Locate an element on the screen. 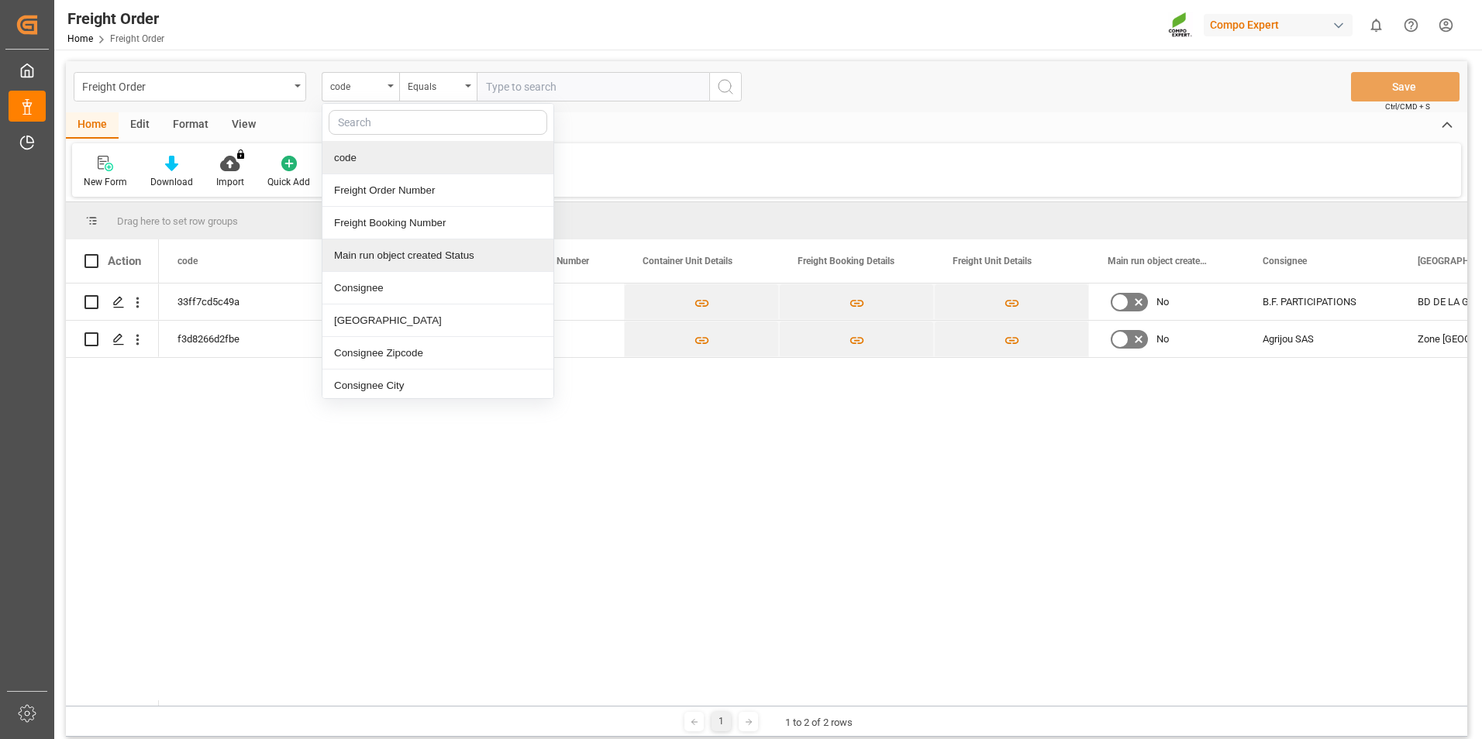 The height and width of the screenshot is (739, 1482). div: 14052703 is located at coordinates (391, 301).